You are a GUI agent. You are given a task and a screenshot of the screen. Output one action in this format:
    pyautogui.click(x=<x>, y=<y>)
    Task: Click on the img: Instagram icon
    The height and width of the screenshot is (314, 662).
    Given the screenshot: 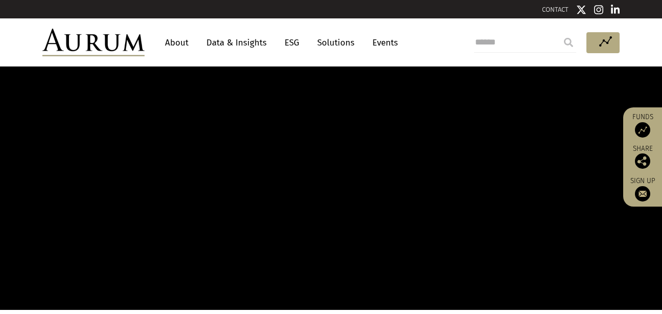 What is the action you would take?
    pyautogui.click(x=599, y=10)
    